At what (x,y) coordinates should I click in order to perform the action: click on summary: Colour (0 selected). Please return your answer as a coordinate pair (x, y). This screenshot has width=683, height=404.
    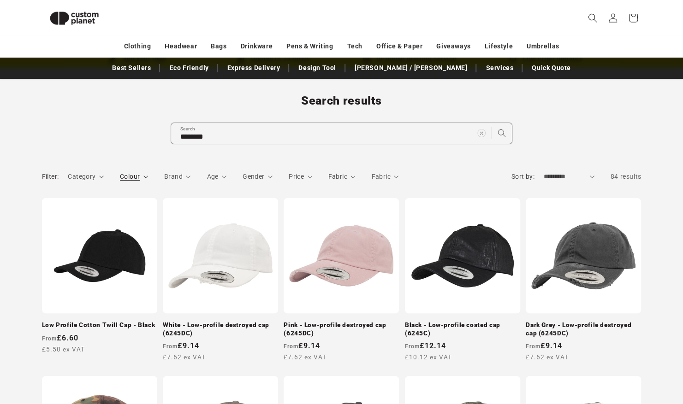
    Looking at the image, I should click on (134, 177).